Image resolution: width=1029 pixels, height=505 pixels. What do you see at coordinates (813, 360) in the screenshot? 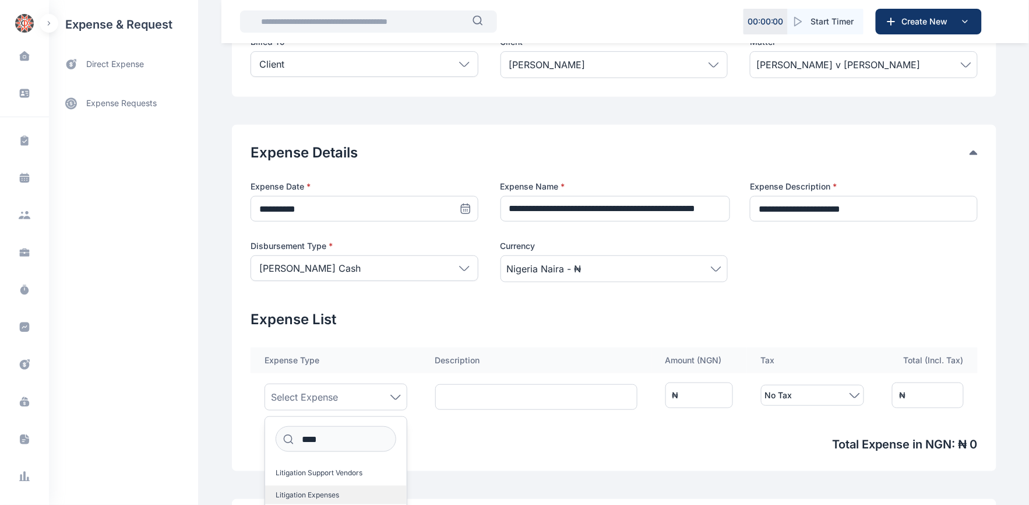
I see `th: Tax` at bounding box center [813, 360].